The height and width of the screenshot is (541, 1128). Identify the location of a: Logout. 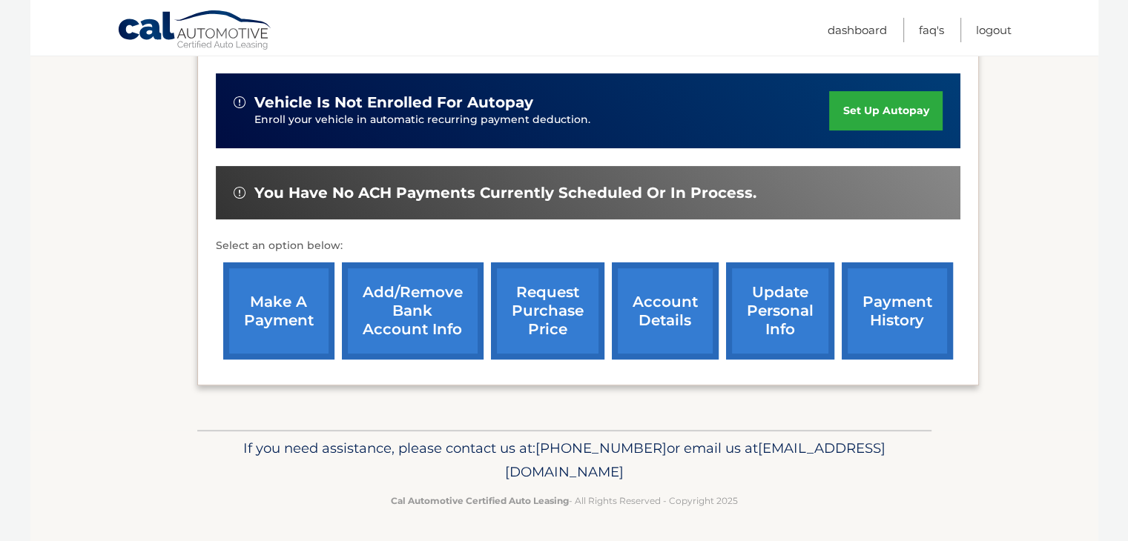
(994, 30).